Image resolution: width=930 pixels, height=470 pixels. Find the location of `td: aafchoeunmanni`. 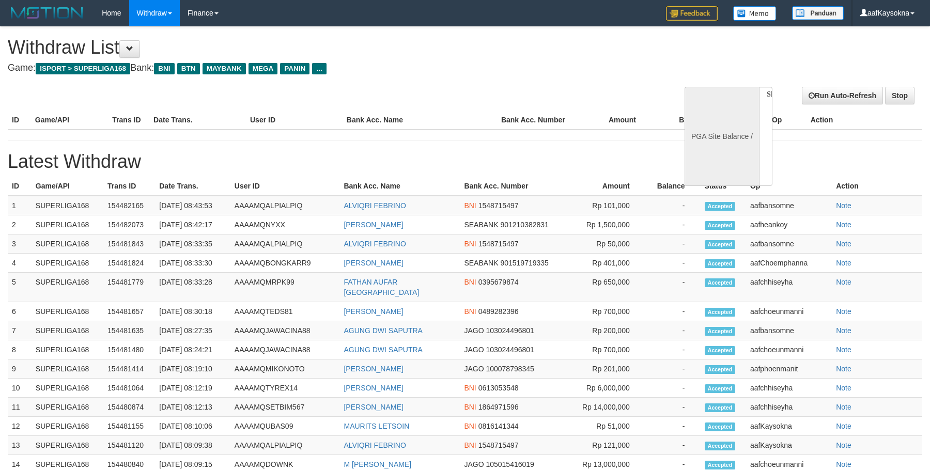

td: aafchoeunmanni is located at coordinates (789, 350).